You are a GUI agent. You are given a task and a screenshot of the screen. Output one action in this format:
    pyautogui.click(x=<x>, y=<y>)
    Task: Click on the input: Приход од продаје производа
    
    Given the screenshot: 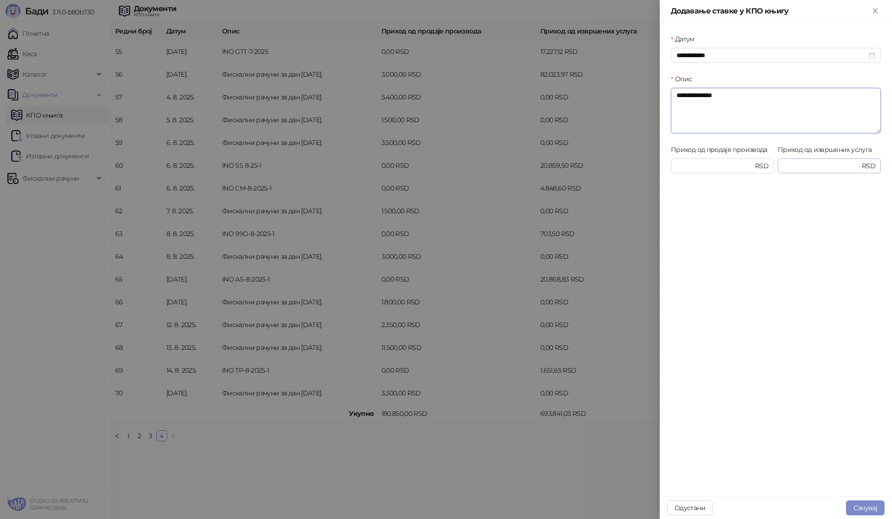 What is the action you would take?
    pyautogui.click(x=715, y=166)
    